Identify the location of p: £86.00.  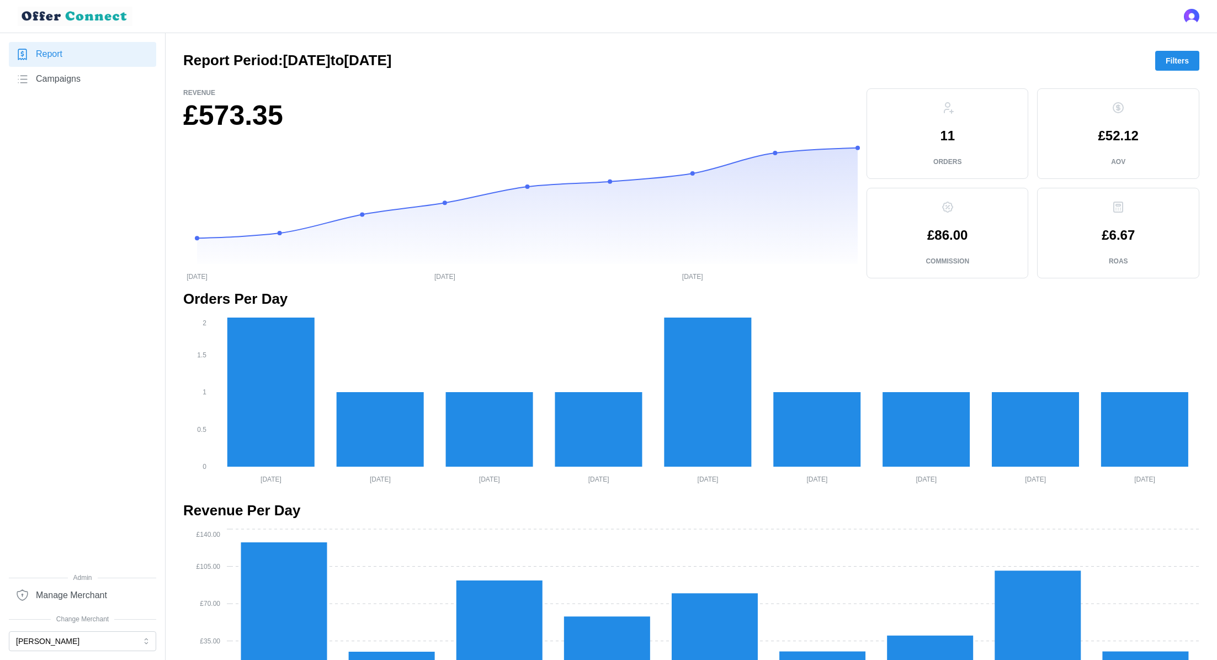
(947, 235).